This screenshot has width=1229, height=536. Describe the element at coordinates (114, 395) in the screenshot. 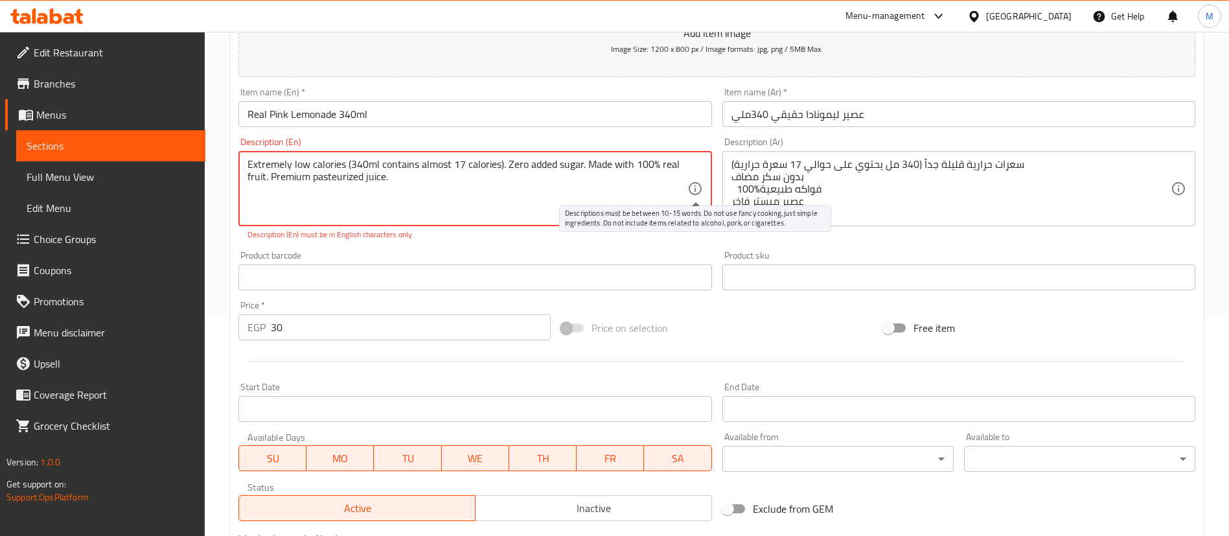

I see `span: Coverage Report` at that location.